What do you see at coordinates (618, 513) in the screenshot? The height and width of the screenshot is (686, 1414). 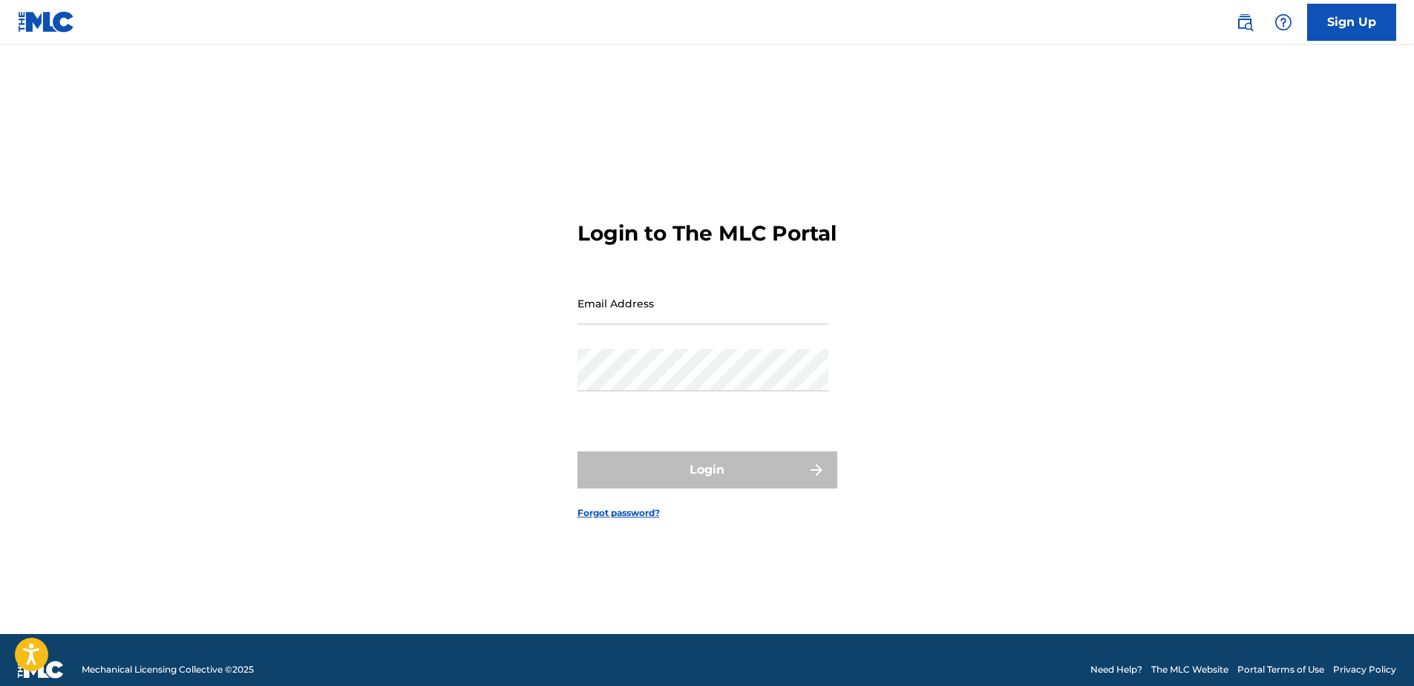 I see `a: Forgot password?` at bounding box center [618, 513].